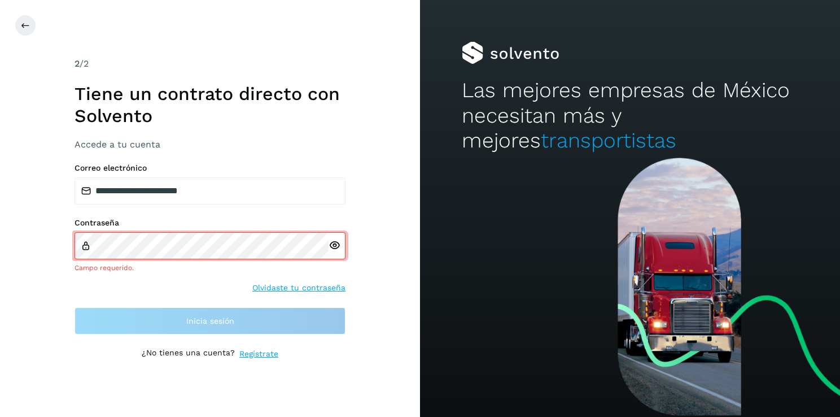 This screenshot has width=840, height=417. I want to click on h1: Tiene un contrato directo con Solvento, so click(210, 104).